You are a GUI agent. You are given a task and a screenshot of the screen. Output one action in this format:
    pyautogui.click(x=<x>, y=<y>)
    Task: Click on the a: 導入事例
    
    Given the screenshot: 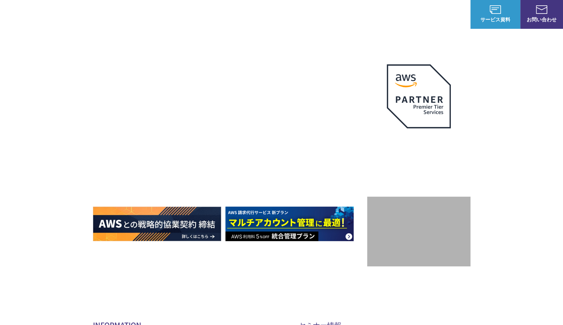 What is the action you would take?
    pyautogui.click(x=378, y=14)
    